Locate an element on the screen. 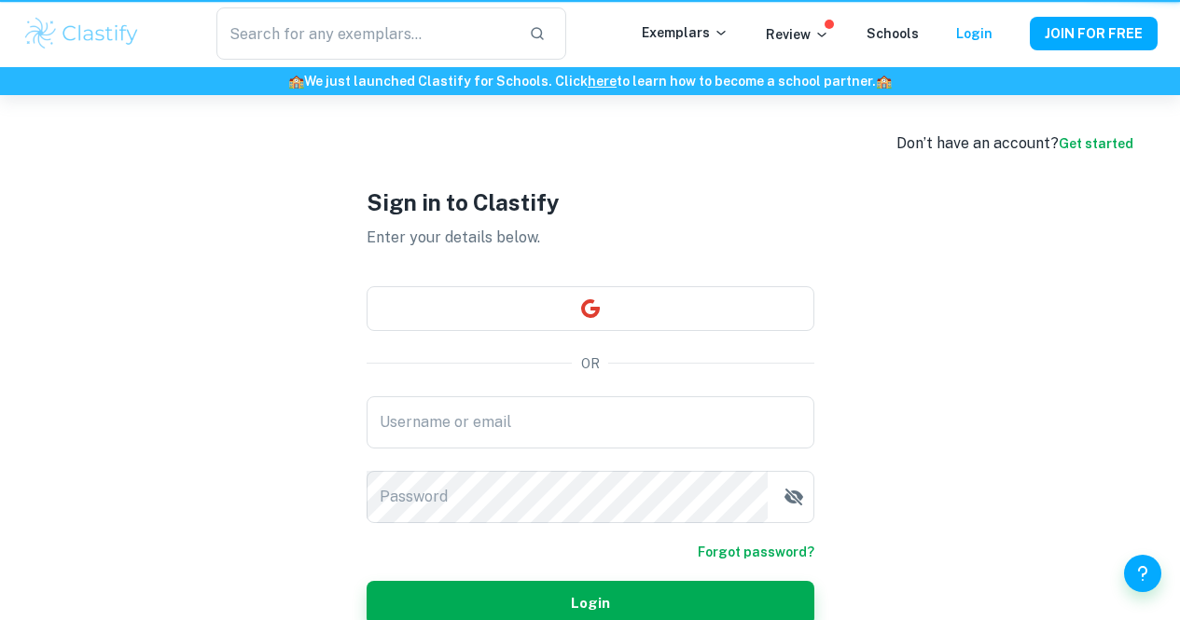 The height and width of the screenshot is (620, 1180). a: Login is located at coordinates (974, 34).